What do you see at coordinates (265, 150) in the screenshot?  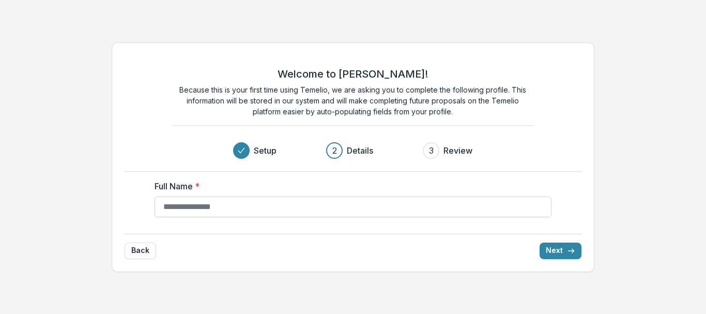 I see `h3: Setup` at bounding box center [265, 150].